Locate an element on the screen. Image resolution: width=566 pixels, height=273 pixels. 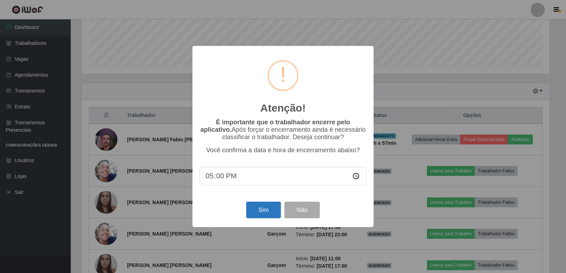
button: Não is located at coordinates (301, 210).